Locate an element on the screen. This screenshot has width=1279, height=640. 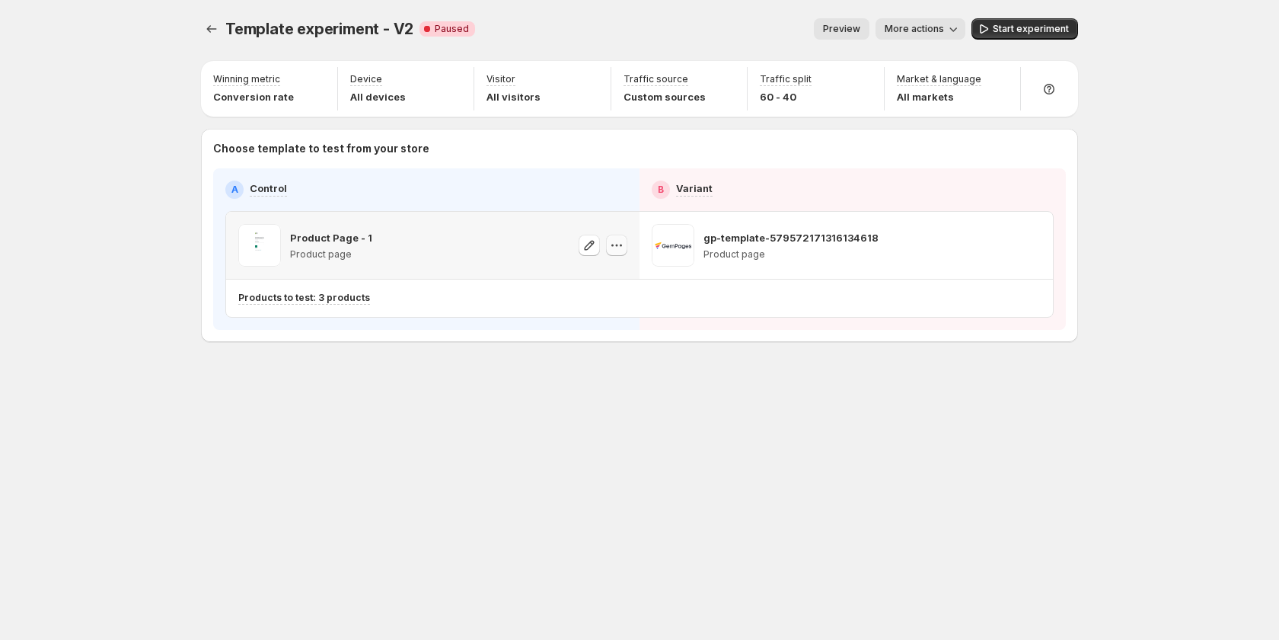
p: Conversion rate is located at coordinates (254, 97).